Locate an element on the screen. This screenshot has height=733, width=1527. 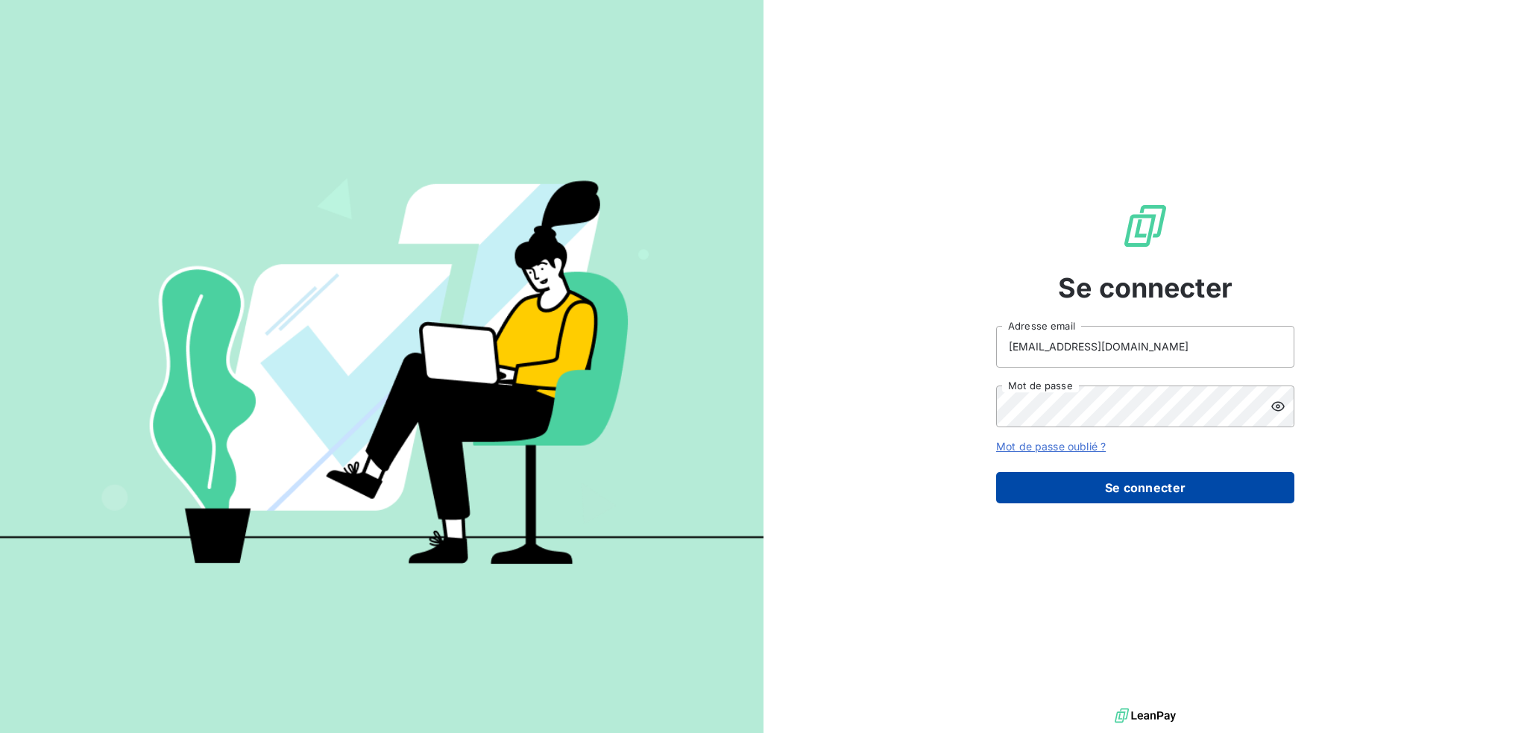
span: Se connecter is located at coordinates (1145, 288).